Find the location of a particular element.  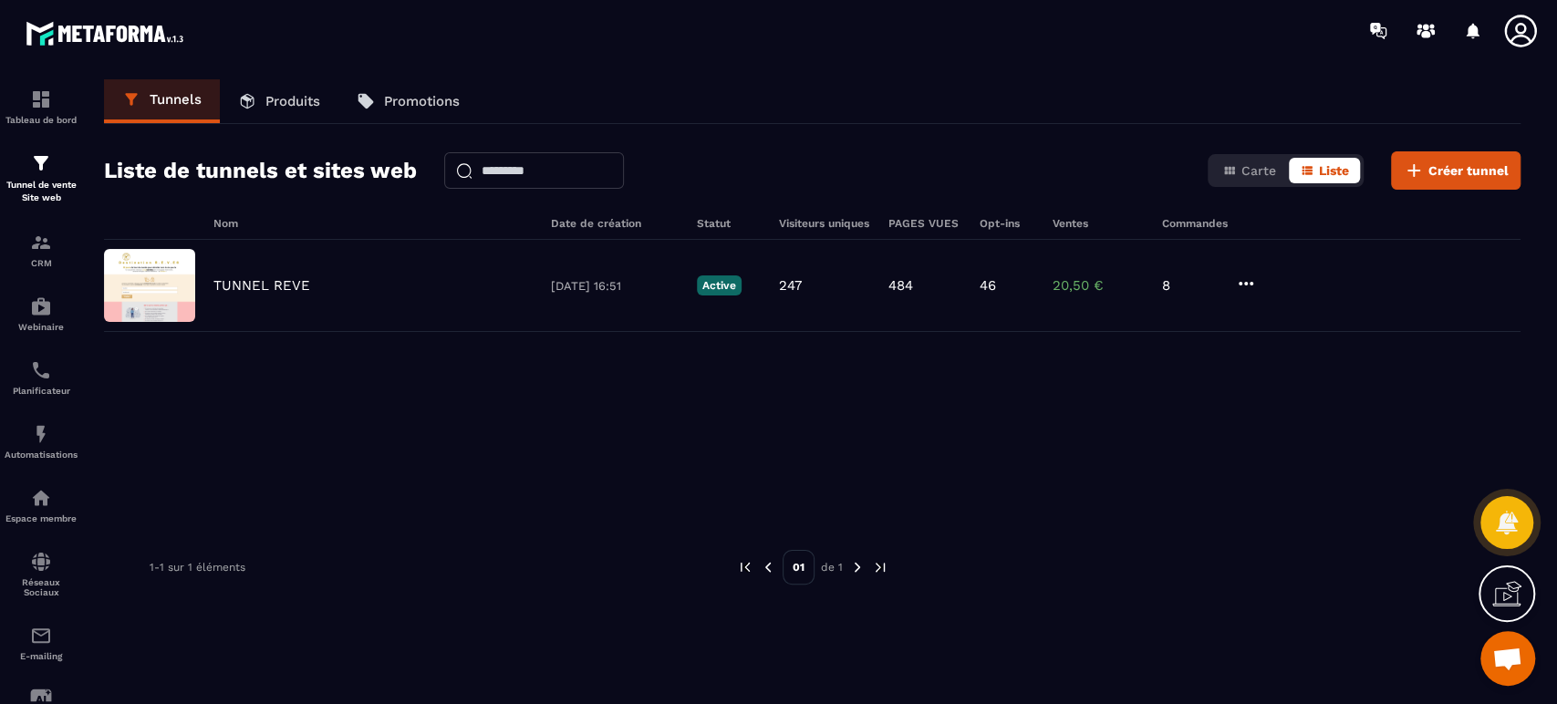

p: de 1 is located at coordinates (832, 567).